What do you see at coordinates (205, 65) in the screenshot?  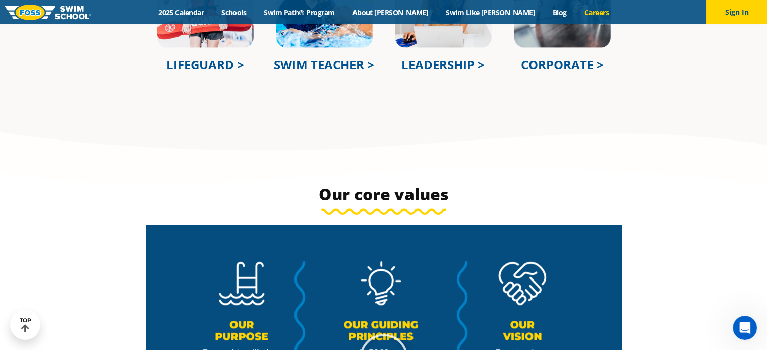 I see `a: LIFEGUARD >` at bounding box center [205, 65].